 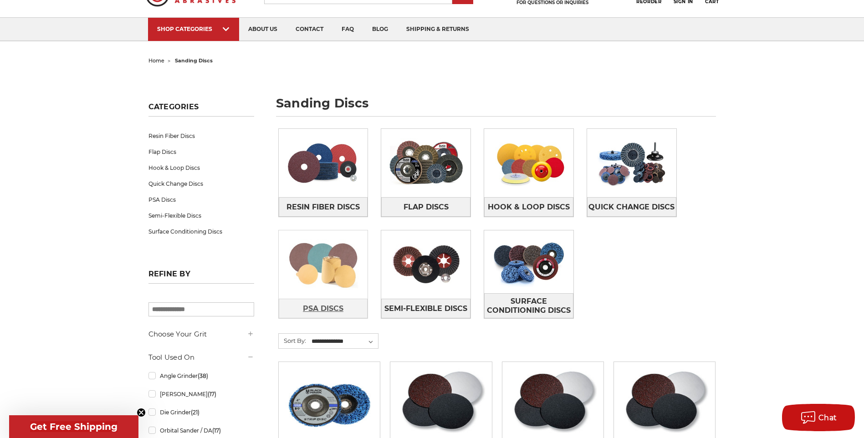 What do you see at coordinates (201, 276) in the screenshot?
I see `h5: Refine by` at bounding box center [201, 276].